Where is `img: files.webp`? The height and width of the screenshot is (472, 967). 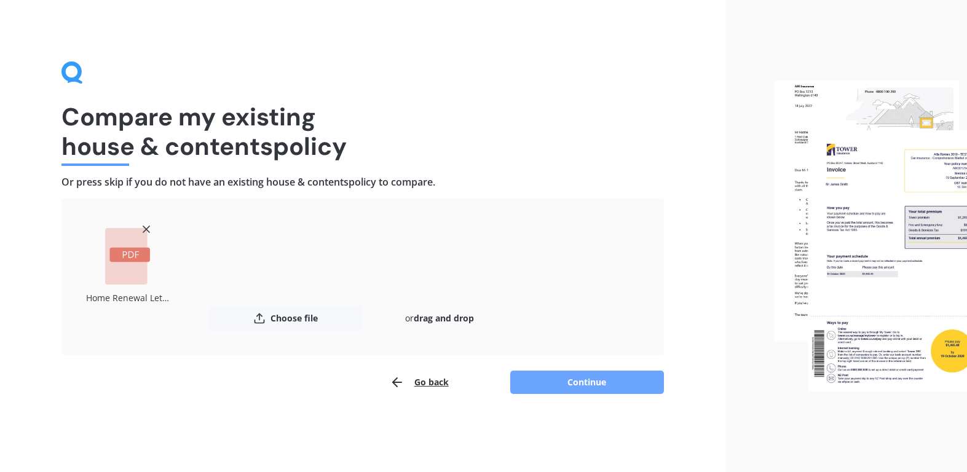 img: files.webp is located at coordinates (870, 236).